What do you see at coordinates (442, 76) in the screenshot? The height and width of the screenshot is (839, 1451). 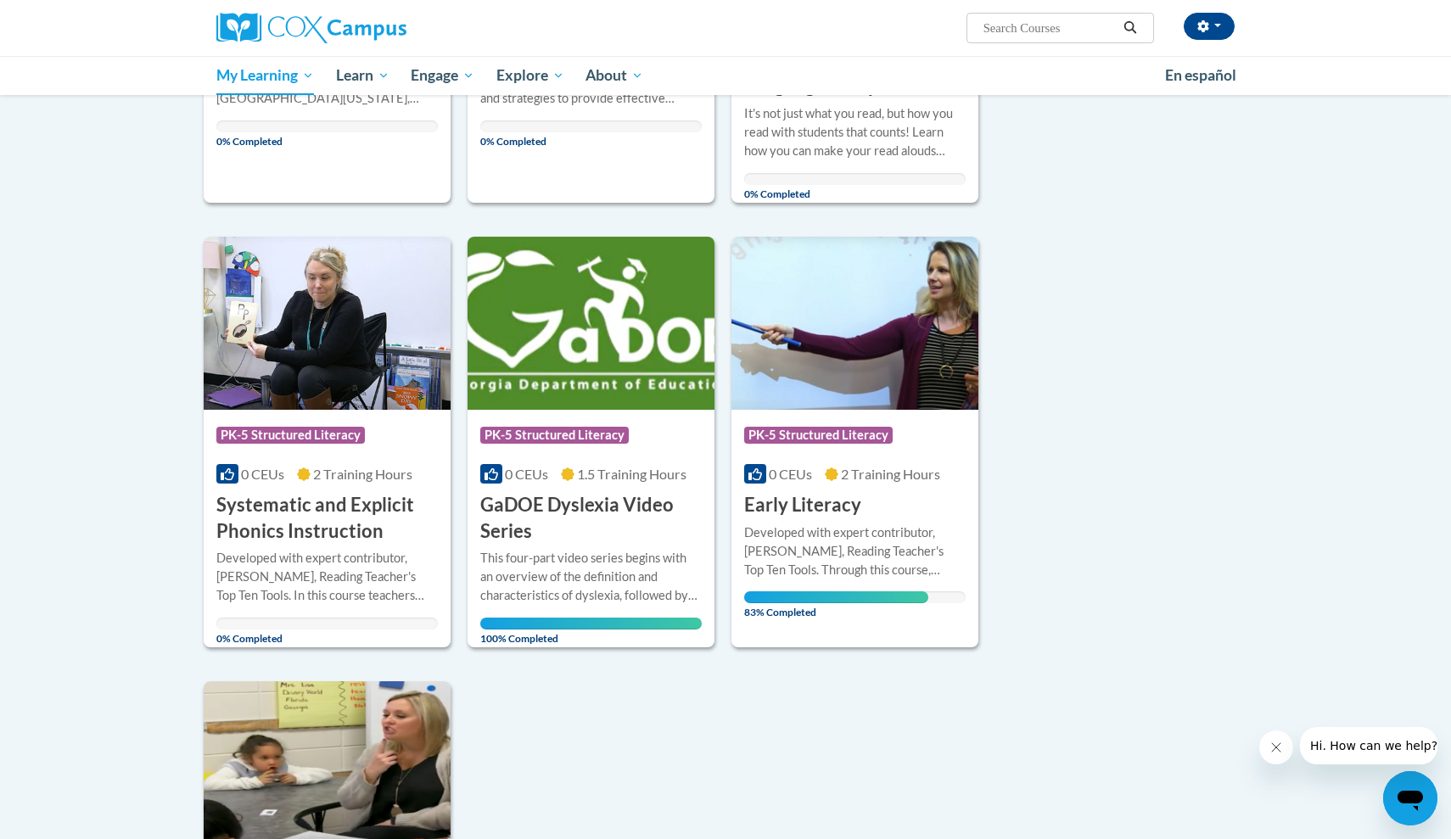 I see `a: Engage` at bounding box center [442, 76].